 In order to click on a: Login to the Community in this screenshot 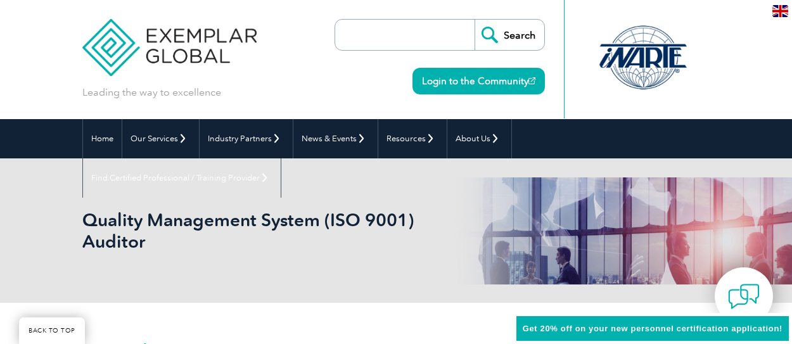, I will do `click(478, 81)`.